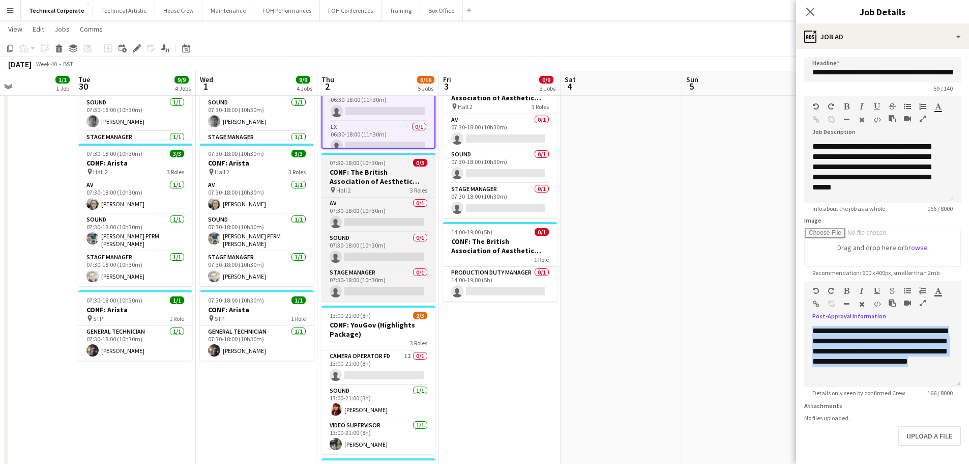 The width and height of the screenshot is (969, 464). Describe the element at coordinates (15, 29) in the screenshot. I see `a: View` at that location.